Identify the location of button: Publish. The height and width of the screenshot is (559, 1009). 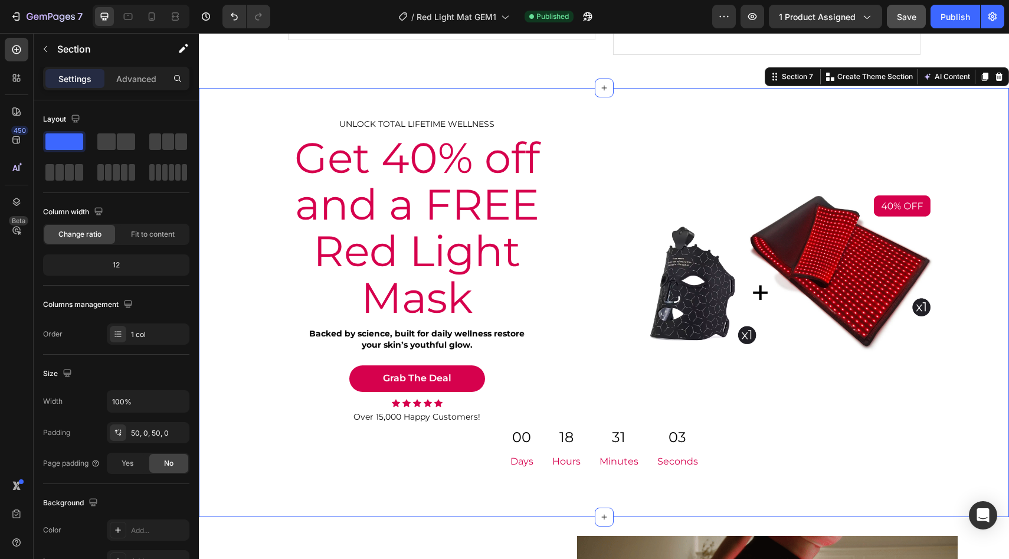
(955, 17).